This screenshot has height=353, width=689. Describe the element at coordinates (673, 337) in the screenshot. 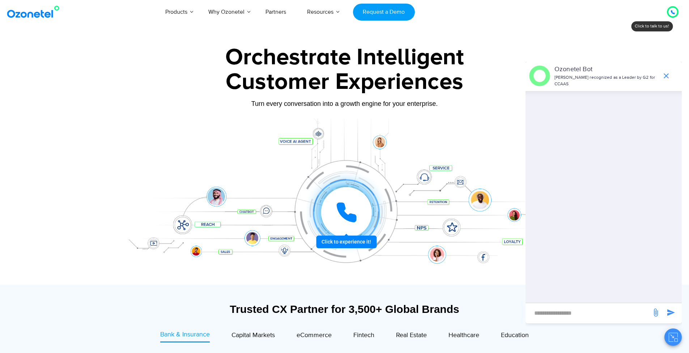

I see `button: Close chat` at that location.